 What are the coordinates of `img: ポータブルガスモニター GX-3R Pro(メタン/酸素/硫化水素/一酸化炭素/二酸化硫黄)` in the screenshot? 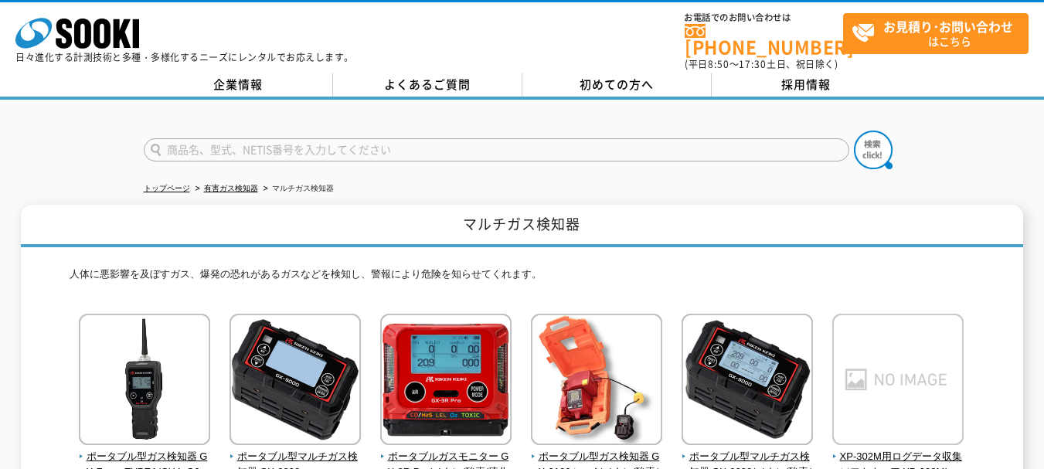 It's located at (446, 381).